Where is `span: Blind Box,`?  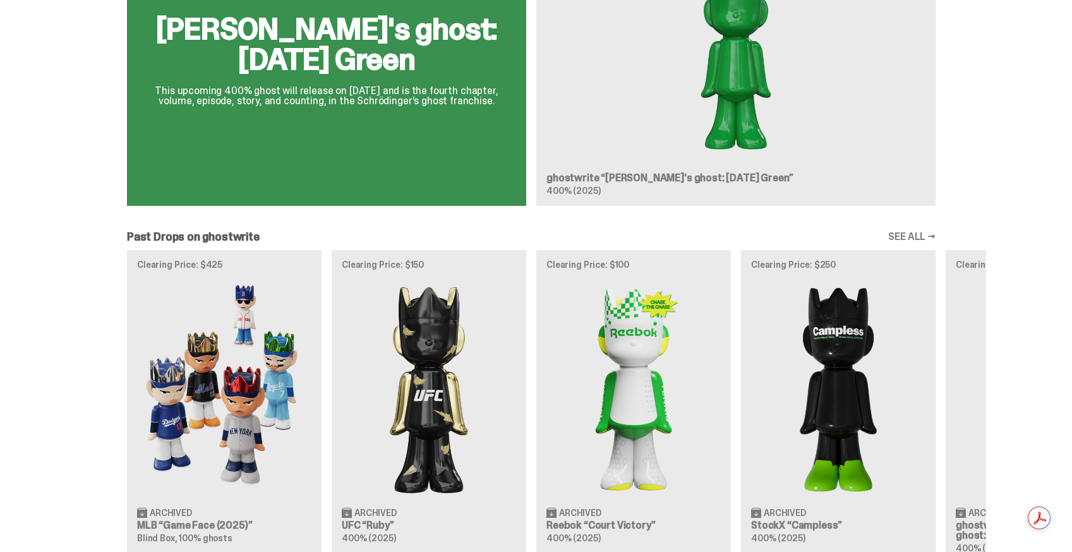
span: Blind Box, is located at coordinates (157, 538).